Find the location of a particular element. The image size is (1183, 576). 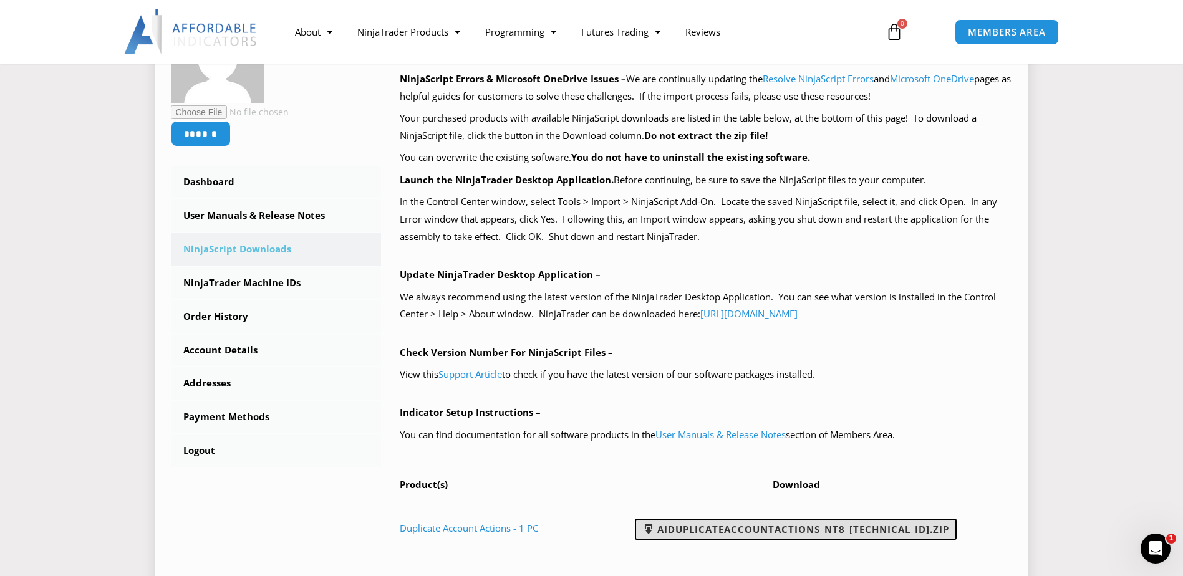

b: Indicator Setup Instructions – is located at coordinates (470, 412).